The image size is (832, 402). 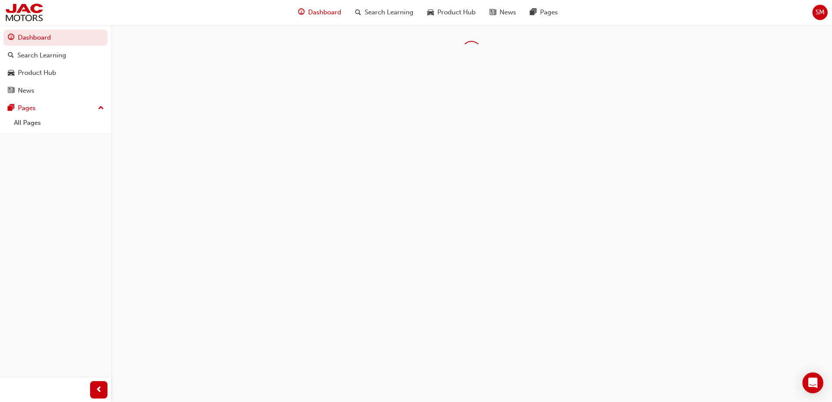 I want to click on span: up-icon, so click(x=101, y=108).